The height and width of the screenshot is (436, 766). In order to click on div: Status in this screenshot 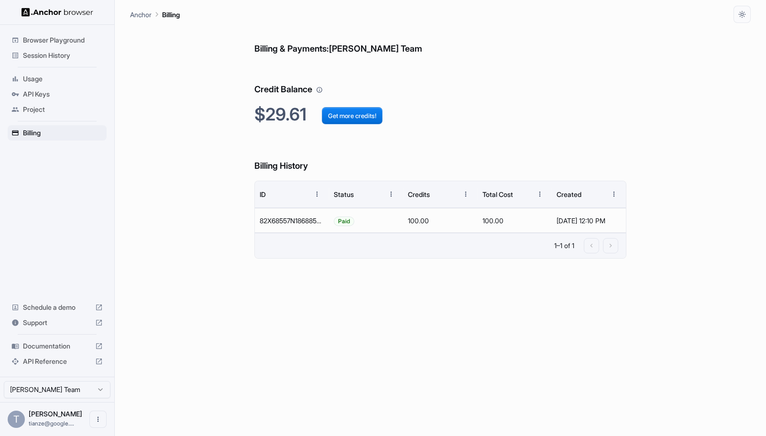, I will do `click(344, 194)`.